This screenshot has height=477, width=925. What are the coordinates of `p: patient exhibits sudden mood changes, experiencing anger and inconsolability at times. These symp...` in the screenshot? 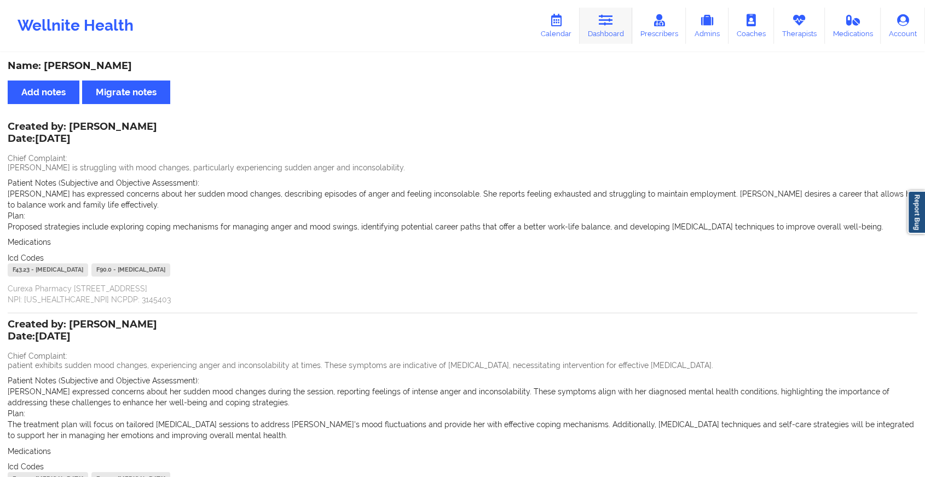 It's located at (463, 365).